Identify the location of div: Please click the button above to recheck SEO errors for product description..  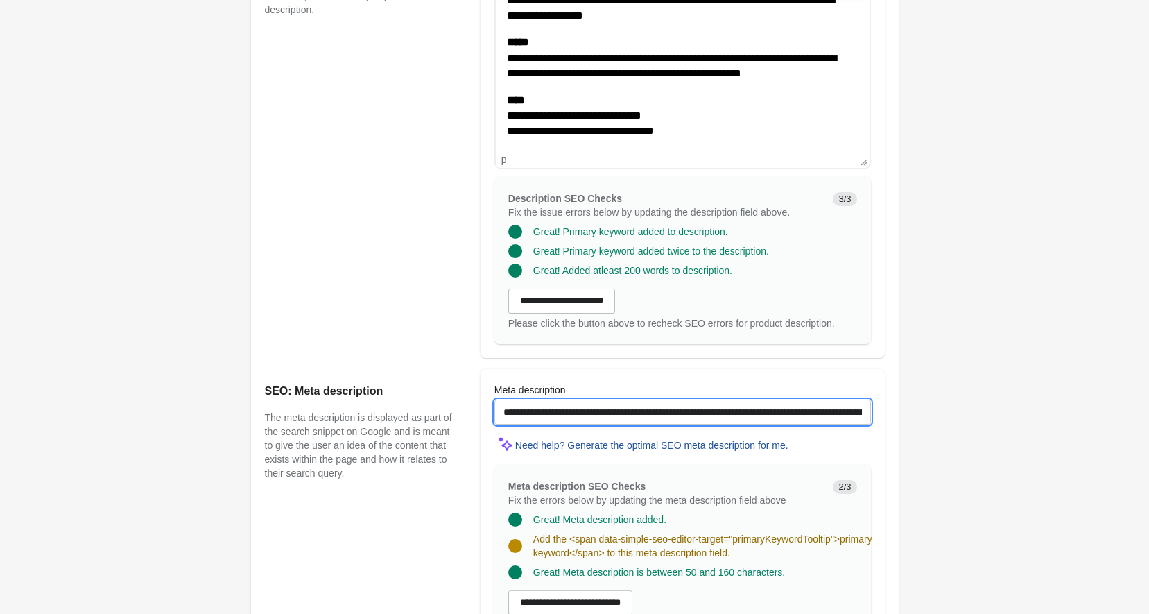
(682, 323).